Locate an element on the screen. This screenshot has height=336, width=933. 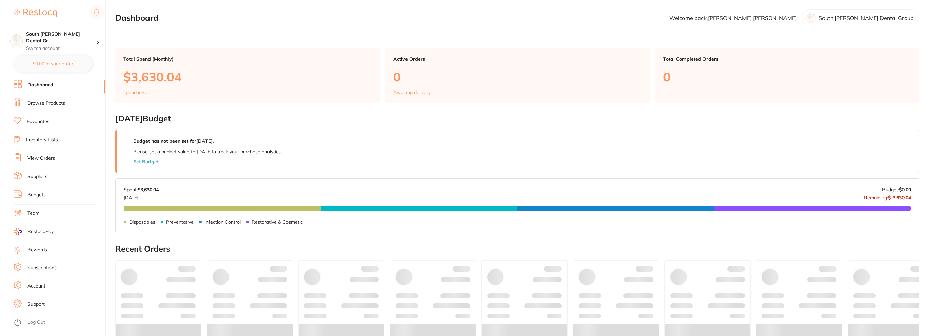
a: Account is located at coordinates (36, 286).